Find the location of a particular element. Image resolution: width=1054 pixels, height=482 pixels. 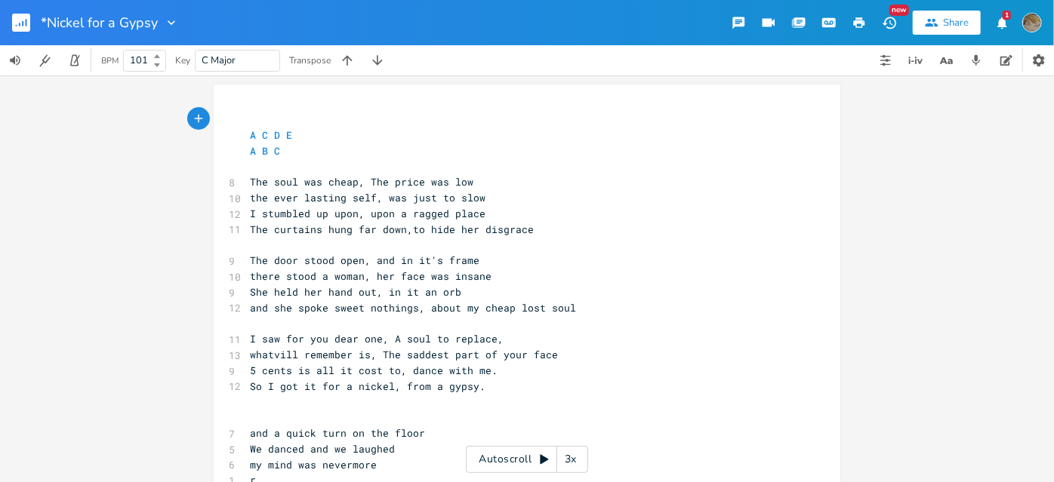

div: Autoscroll is located at coordinates (527, 460).